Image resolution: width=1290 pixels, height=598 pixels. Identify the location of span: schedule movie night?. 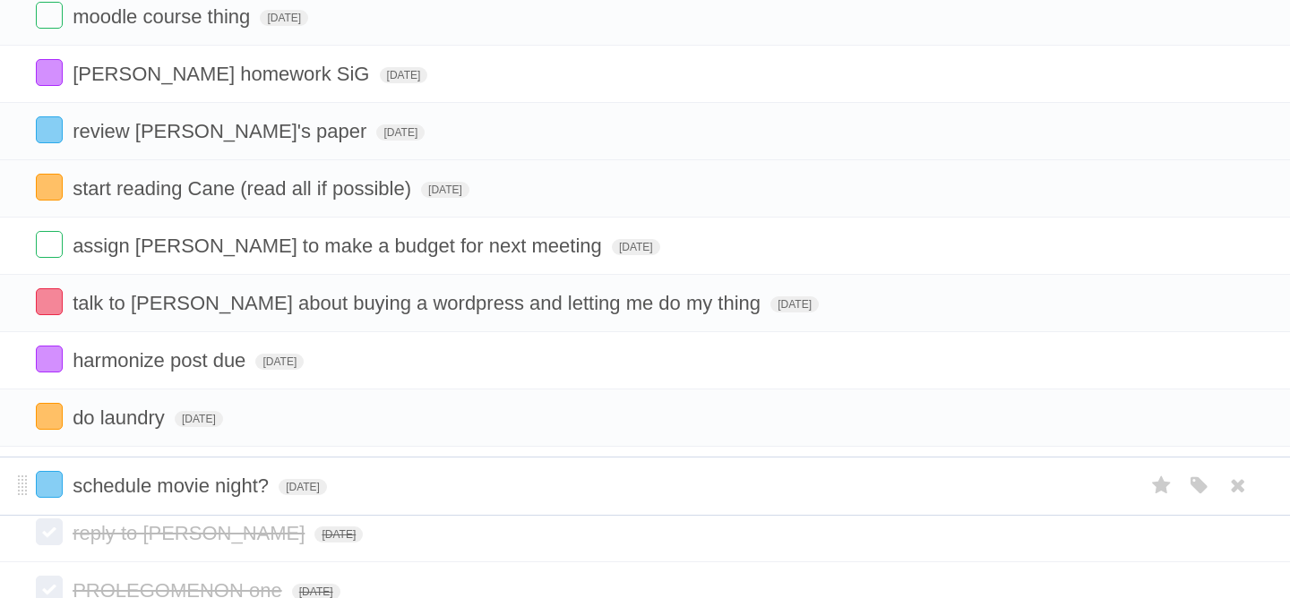
(173, 486).